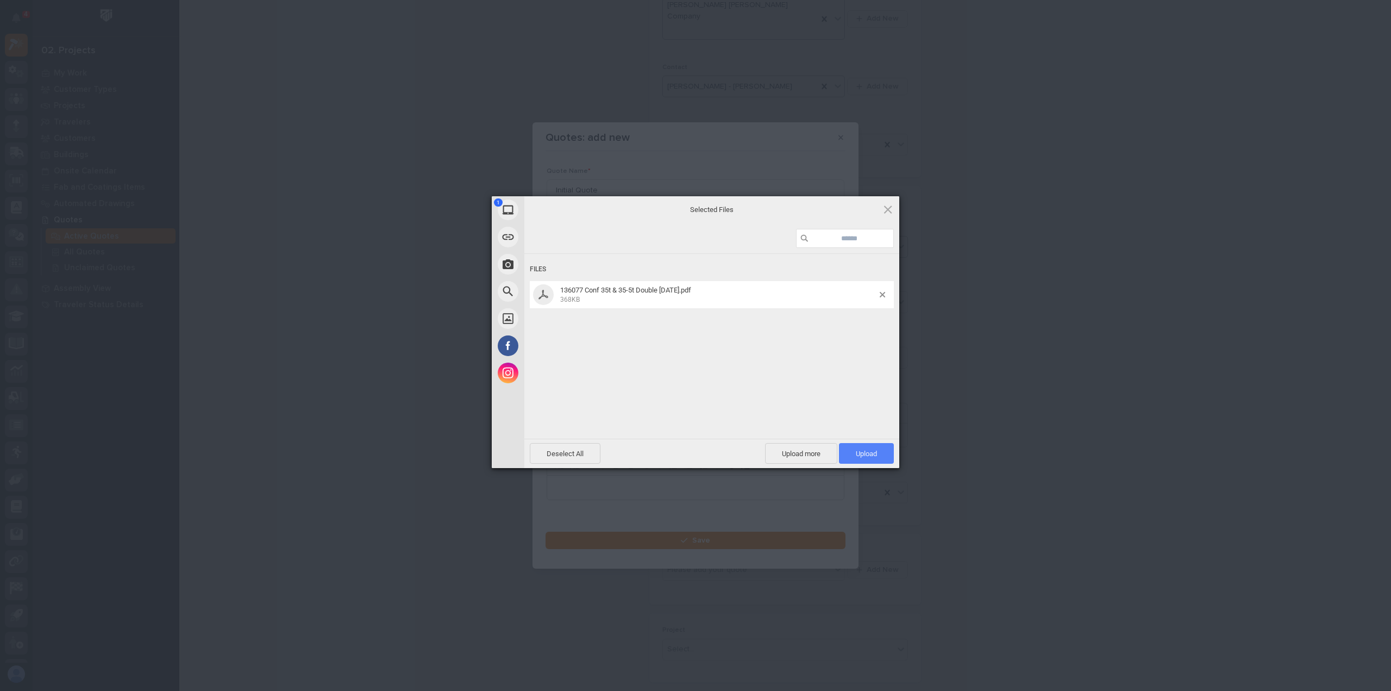 The width and height of the screenshot is (1391, 691). Describe the element at coordinates (557, 373) in the screenshot. I see `div: Instagram` at that location.